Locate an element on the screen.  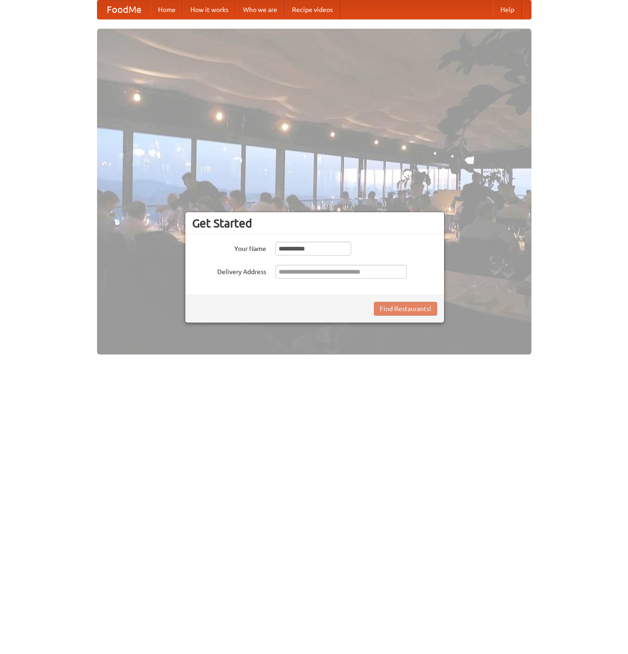
a: FoodMe is located at coordinates (124, 10).